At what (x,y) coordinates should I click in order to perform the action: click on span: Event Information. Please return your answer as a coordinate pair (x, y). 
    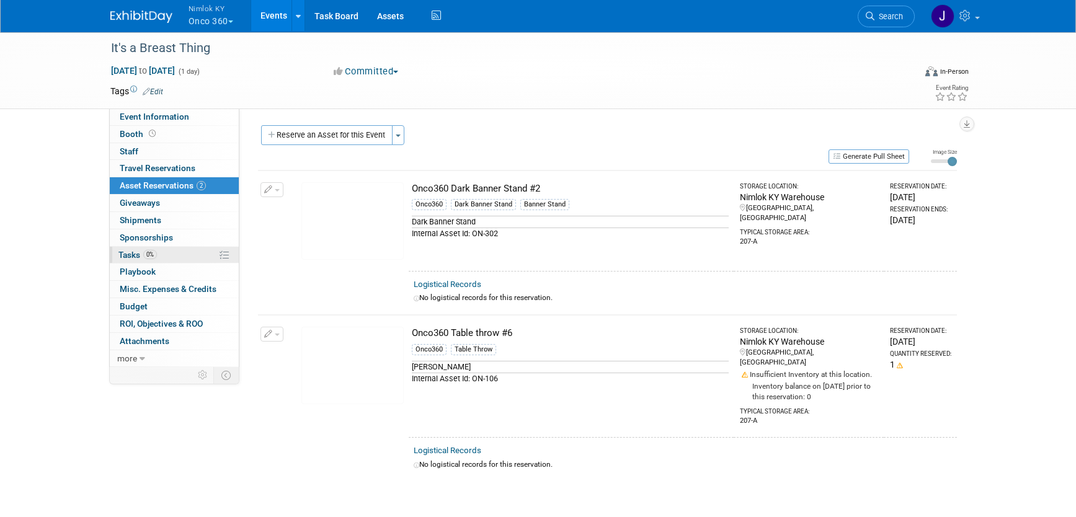
    Looking at the image, I should click on (154, 117).